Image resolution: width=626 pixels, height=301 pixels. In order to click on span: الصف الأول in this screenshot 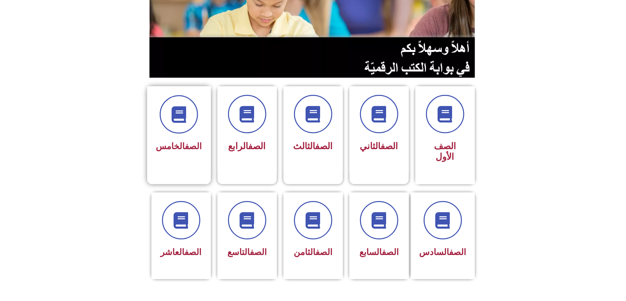, I will do `click(445, 151)`.